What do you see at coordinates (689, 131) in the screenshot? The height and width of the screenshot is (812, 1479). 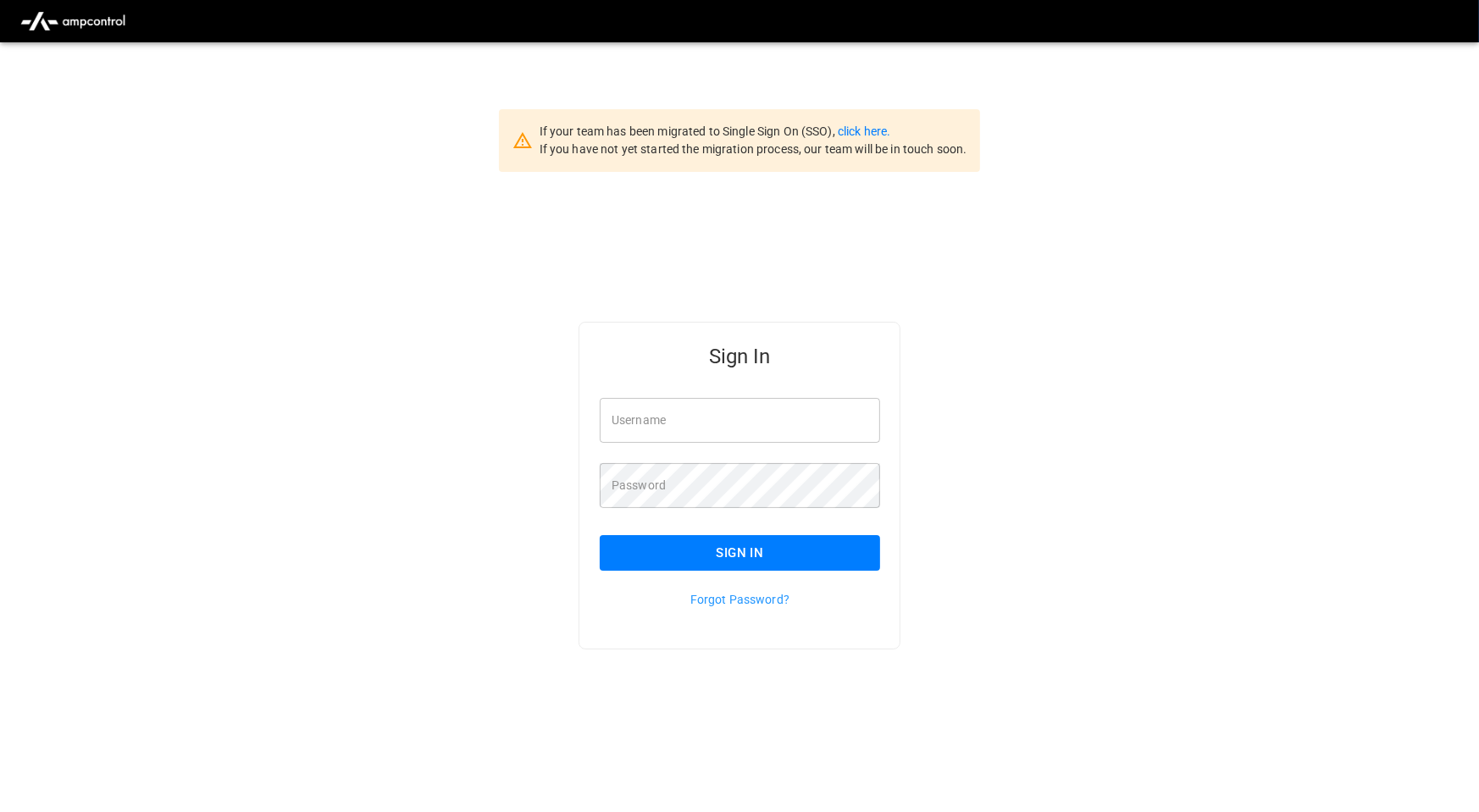 I see `span: If your team has been migrated to Single Sign On (SSO),` at bounding box center [689, 131].